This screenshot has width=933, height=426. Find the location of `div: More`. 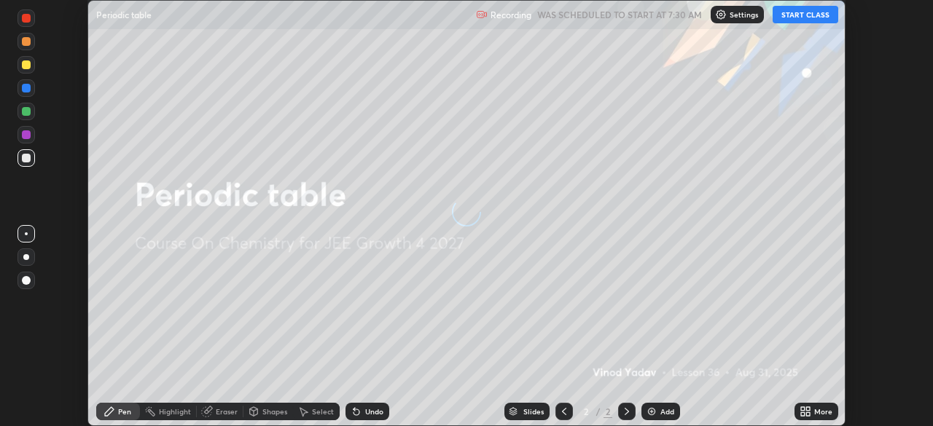

div: More is located at coordinates (823, 412).